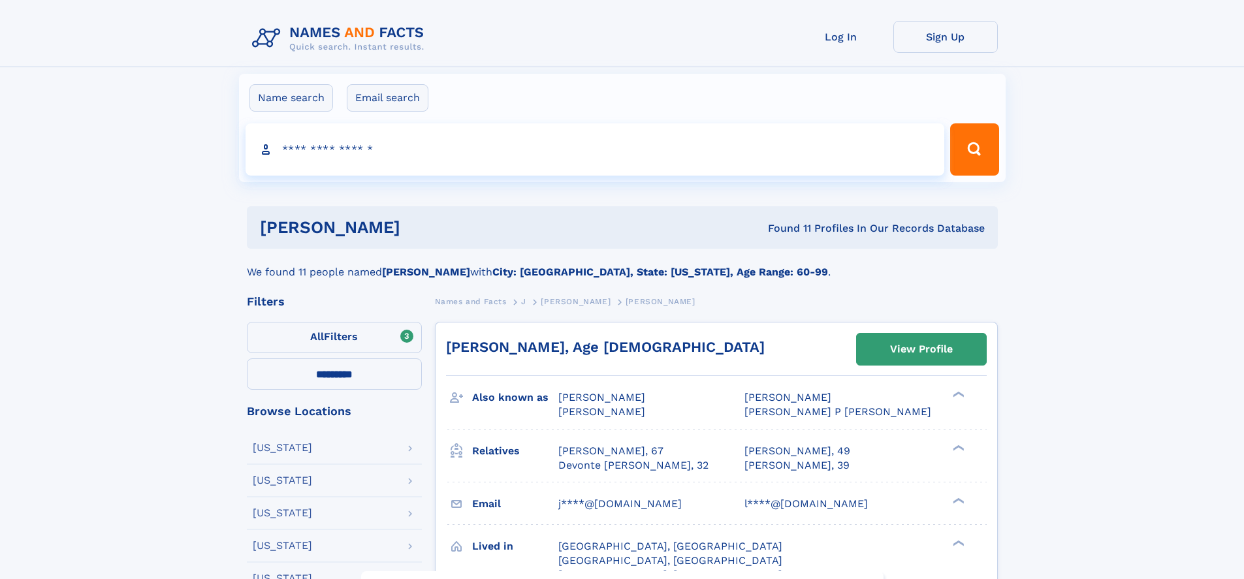 The width and height of the screenshot is (1244, 579). I want to click on button: Search Button, so click(974, 150).